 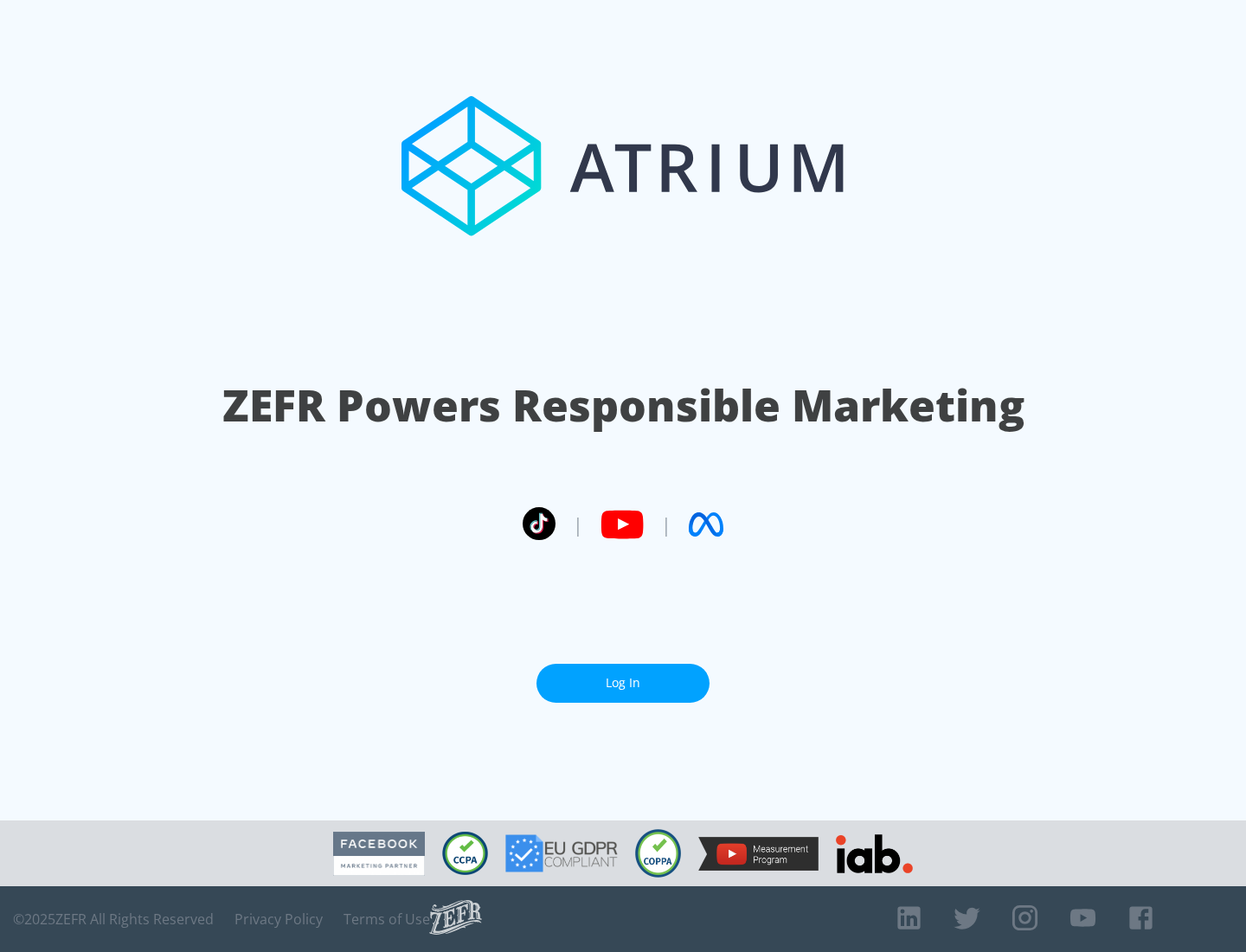 What do you see at coordinates (623, 683) in the screenshot?
I see `a: Log In` at bounding box center [623, 683].